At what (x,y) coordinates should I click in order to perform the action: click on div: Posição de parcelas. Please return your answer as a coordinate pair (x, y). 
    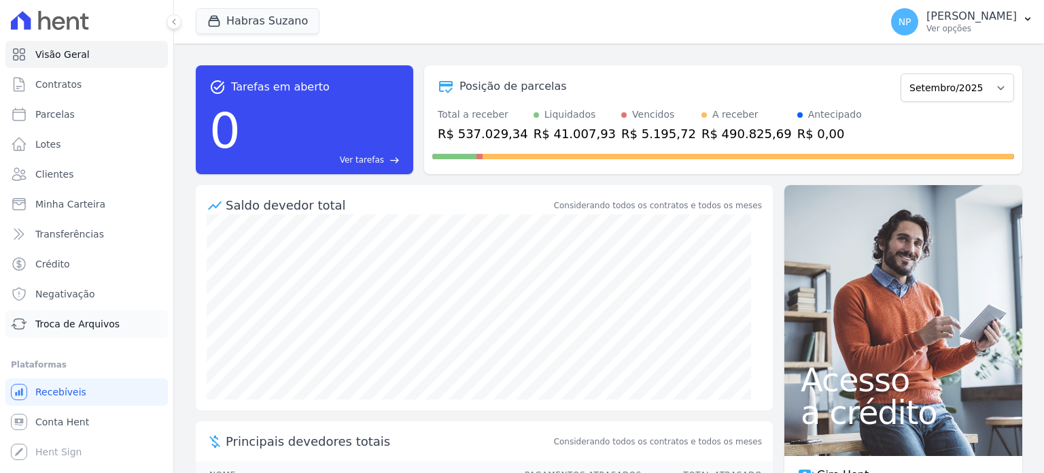
    Looking at the image, I should click on (513, 86).